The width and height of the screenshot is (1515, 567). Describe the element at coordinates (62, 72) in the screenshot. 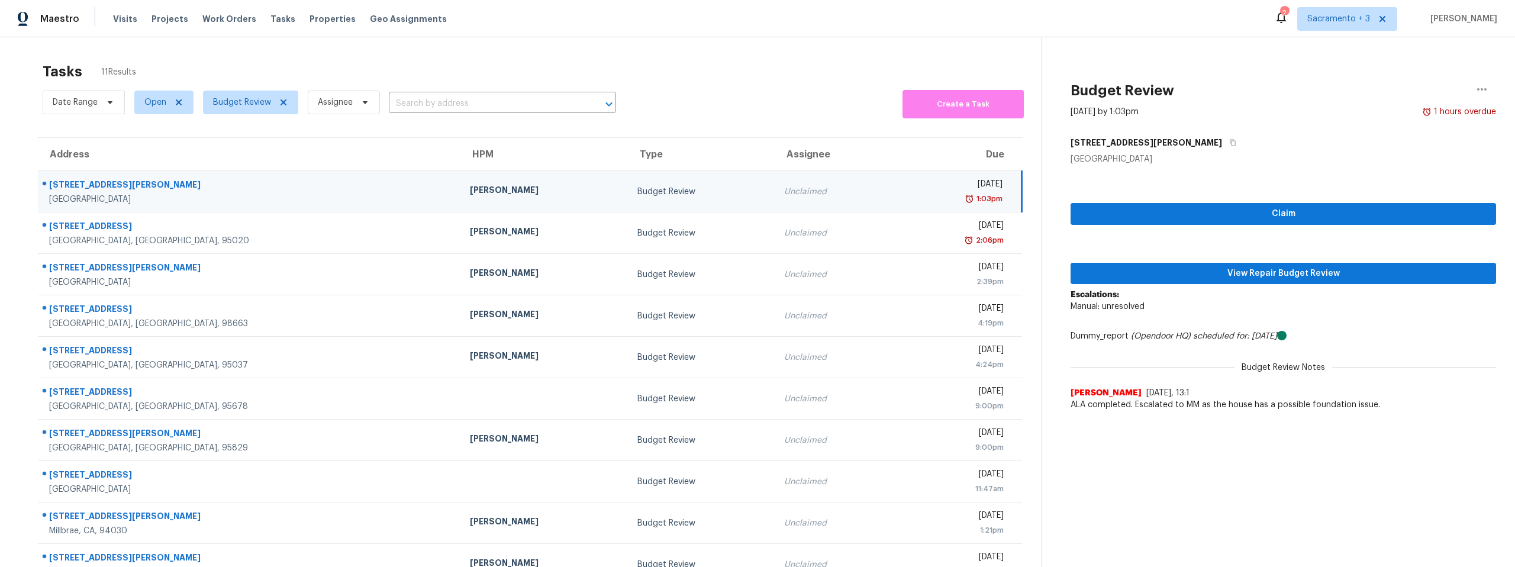

I see `h2: Tasks` at that location.